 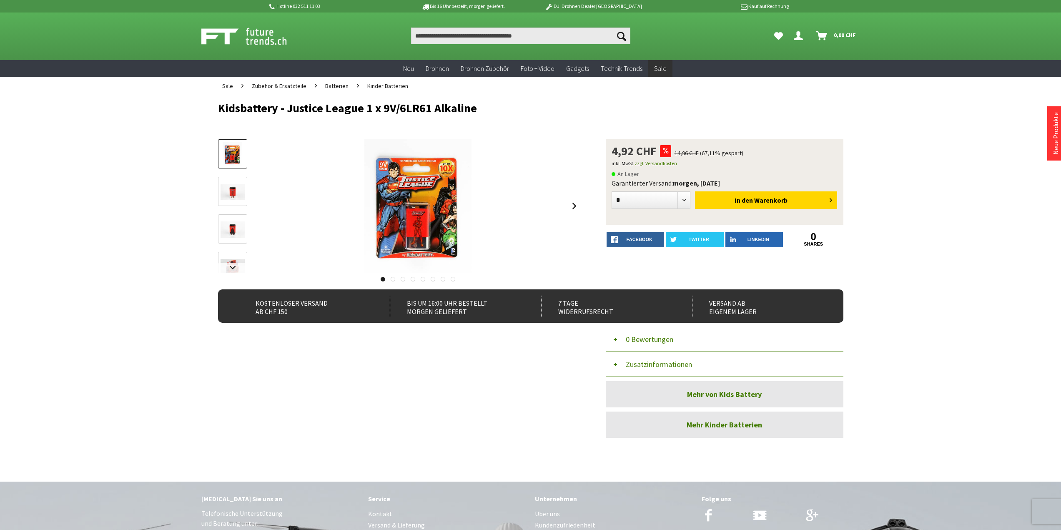 What do you see at coordinates (253, 36) in the screenshot?
I see `a: Shop Futuretrends - zur Startseite wechseln` at bounding box center [253, 36].